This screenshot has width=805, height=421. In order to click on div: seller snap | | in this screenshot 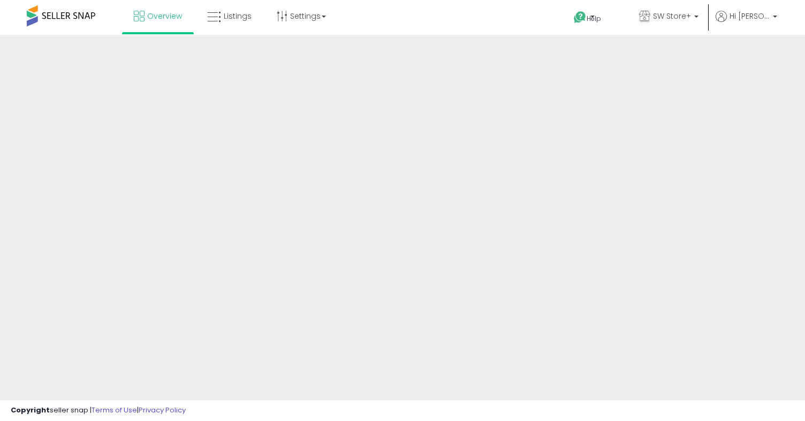, I will do `click(98, 410)`.